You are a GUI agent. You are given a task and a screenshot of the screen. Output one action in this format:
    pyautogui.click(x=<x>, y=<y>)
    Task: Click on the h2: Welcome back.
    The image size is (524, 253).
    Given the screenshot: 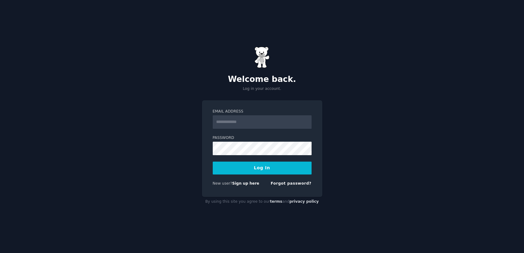 What is the action you would take?
    pyautogui.click(x=262, y=79)
    